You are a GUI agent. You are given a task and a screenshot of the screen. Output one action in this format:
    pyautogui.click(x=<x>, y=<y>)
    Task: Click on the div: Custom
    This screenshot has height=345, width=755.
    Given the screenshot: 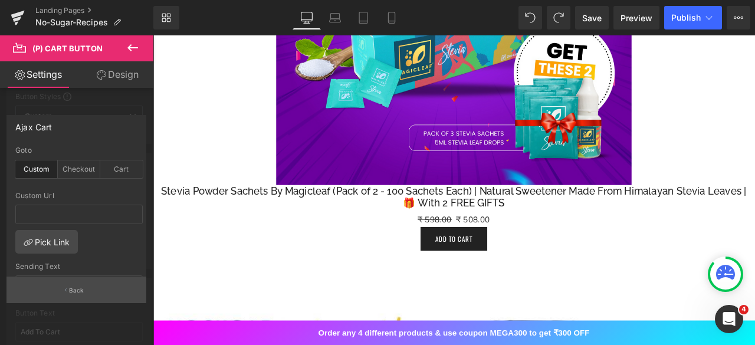 What is the action you would take?
    pyautogui.click(x=37, y=169)
    